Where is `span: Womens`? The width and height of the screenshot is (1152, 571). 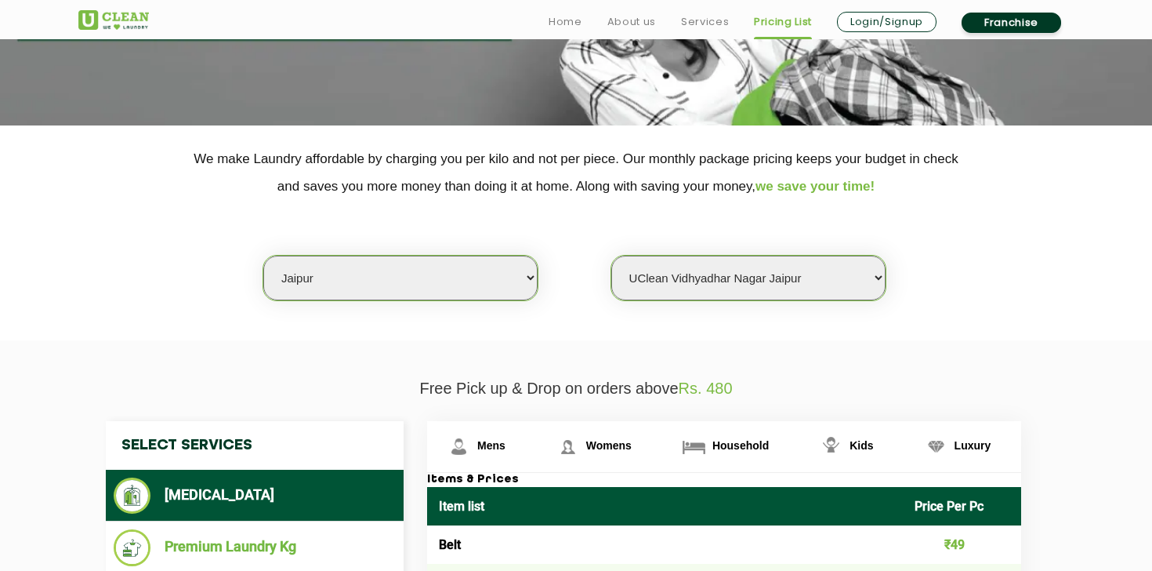
span: Womens is located at coordinates (609, 445).